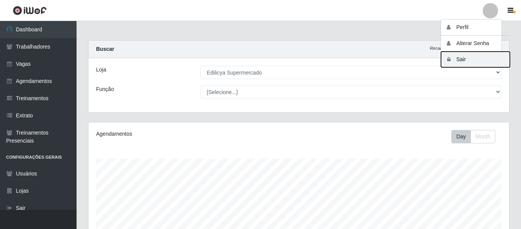 The image size is (521, 229). What do you see at coordinates (473, 137) in the screenshot?
I see `div: First group` at bounding box center [473, 137].